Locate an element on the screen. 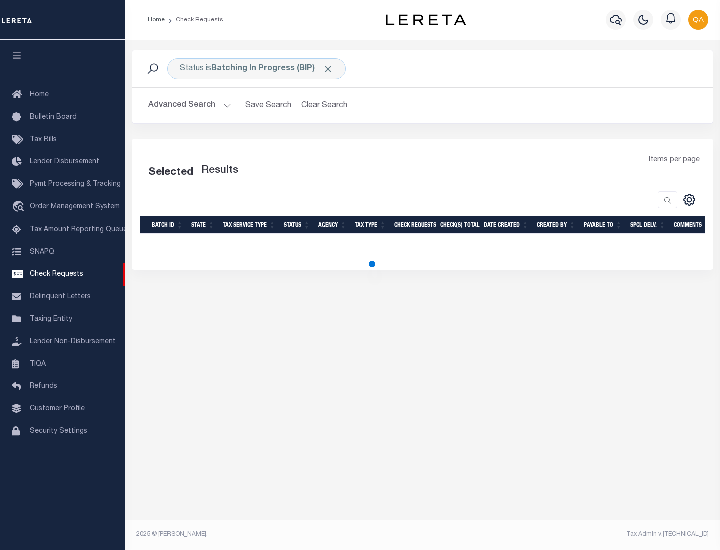  span: Tax Bills is located at coordinates (43, 140).